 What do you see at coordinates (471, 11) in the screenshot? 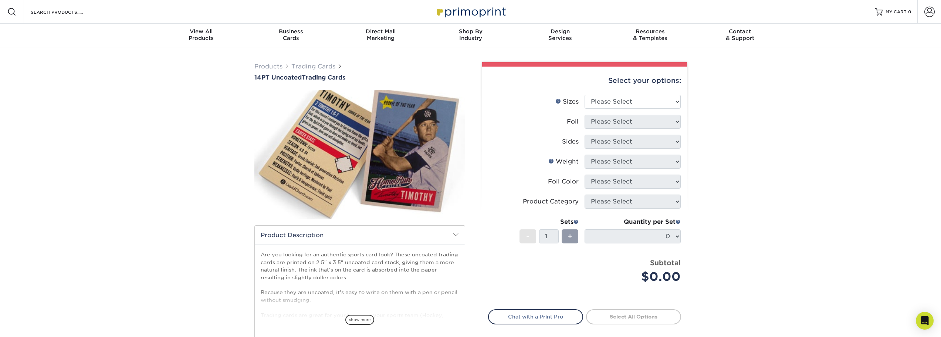
I see `img: Primoprint` at bounding box center [471, 11].